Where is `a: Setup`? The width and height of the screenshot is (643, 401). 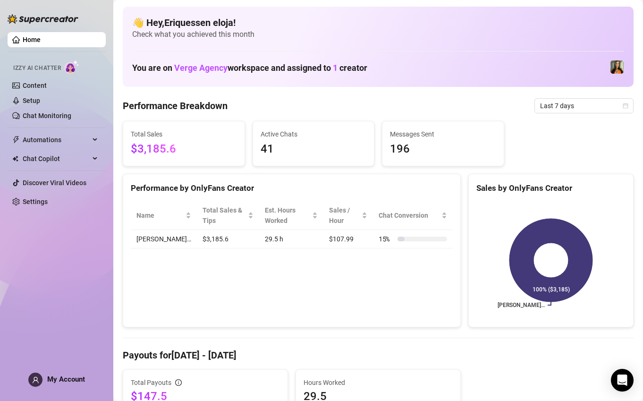
a: Setup is located at coordinates (31, 101).